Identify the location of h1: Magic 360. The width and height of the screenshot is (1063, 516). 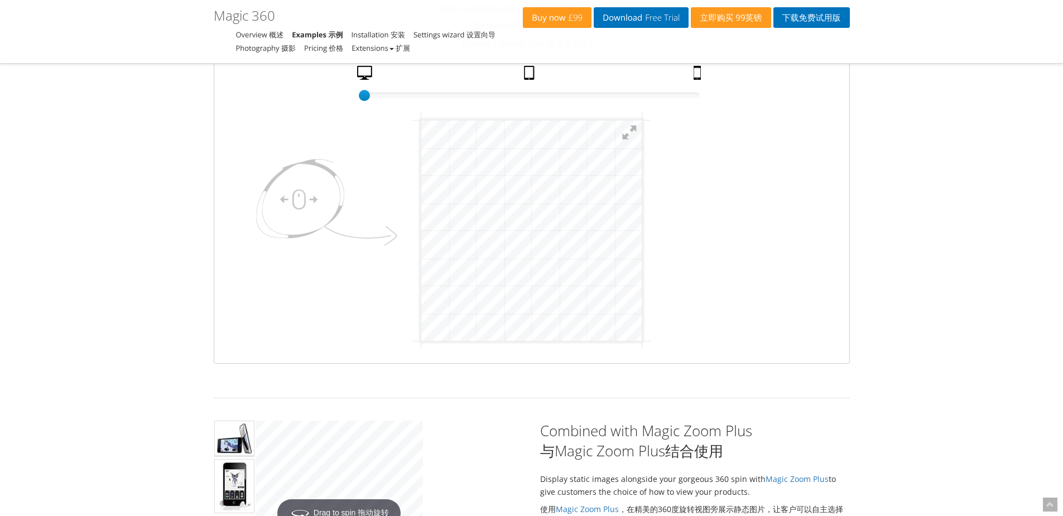
(246, 16).